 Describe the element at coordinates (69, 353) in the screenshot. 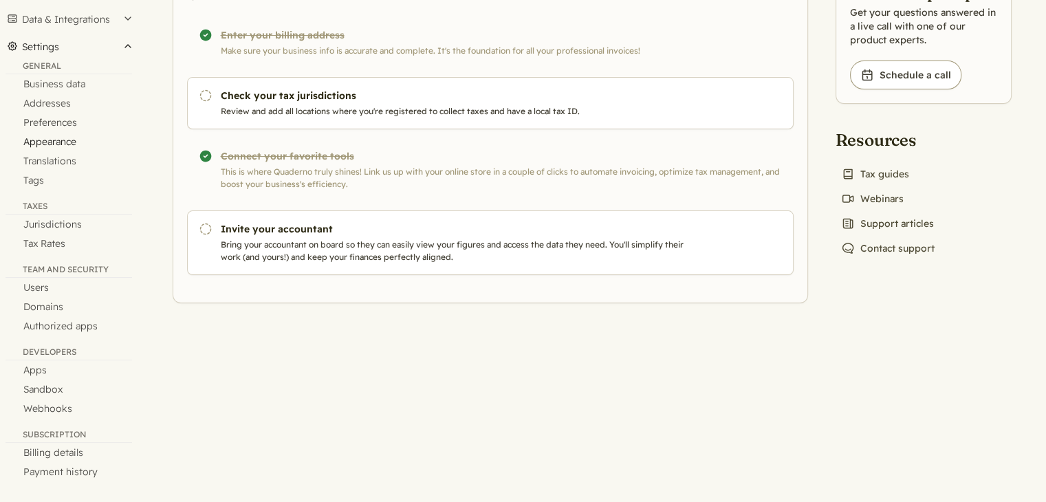

I see `div: Developers` at that location.